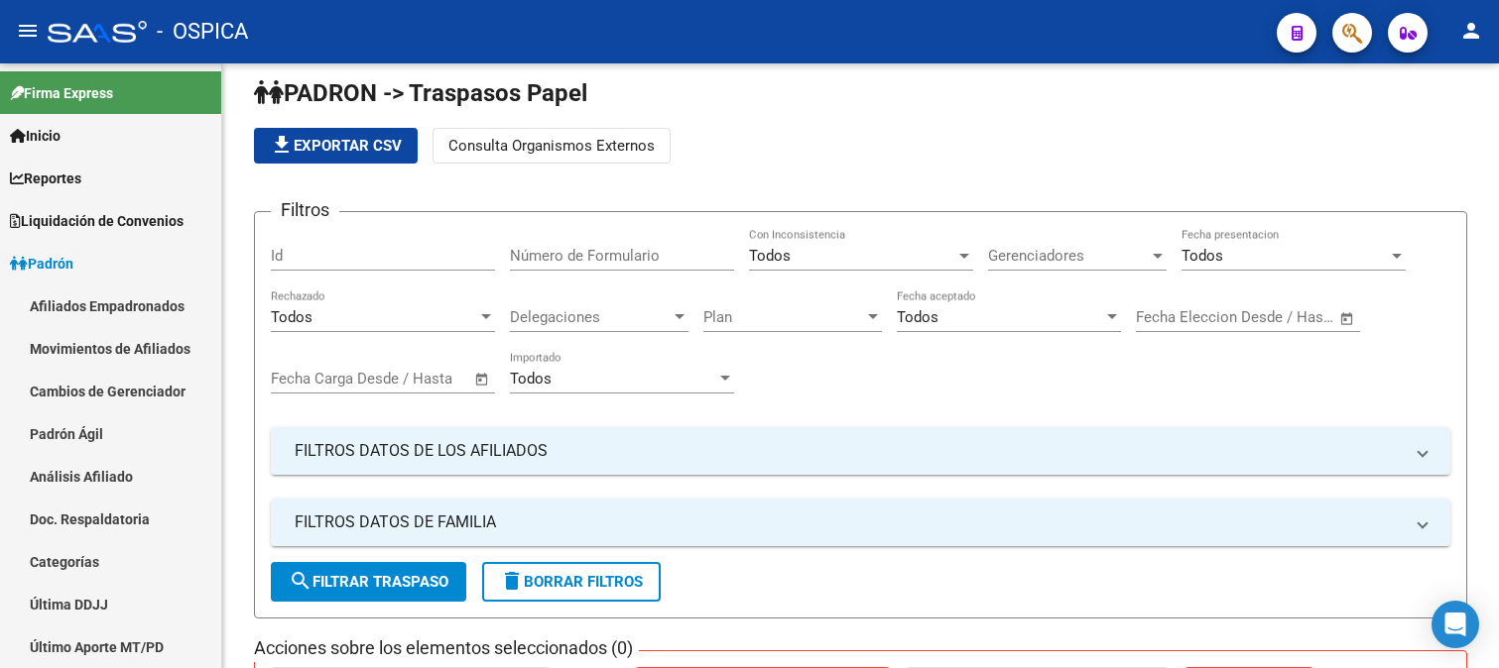 The width and height of the screenshot is (1499, 668). I want to click on button: Exportar CSV, so click(335, 146).